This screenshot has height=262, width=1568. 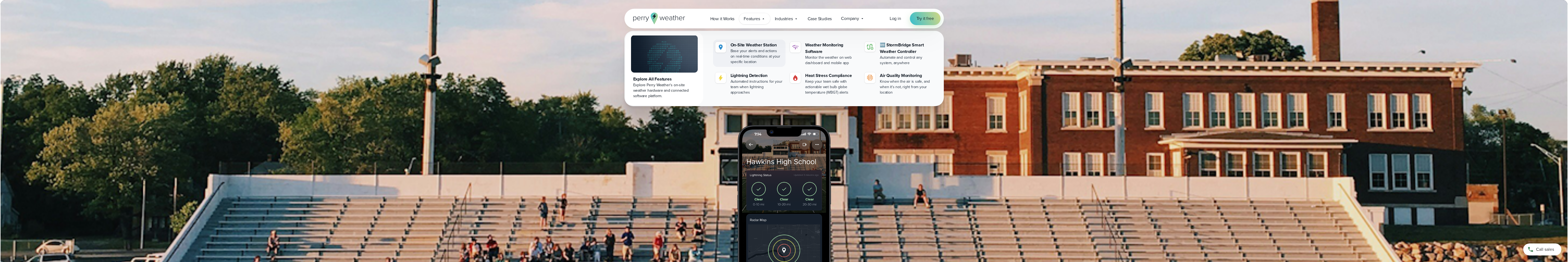 What do you see at coordinates (820, 19) in the screenshot?
I see `span: Case Studies` at bounding box center [820, 19].